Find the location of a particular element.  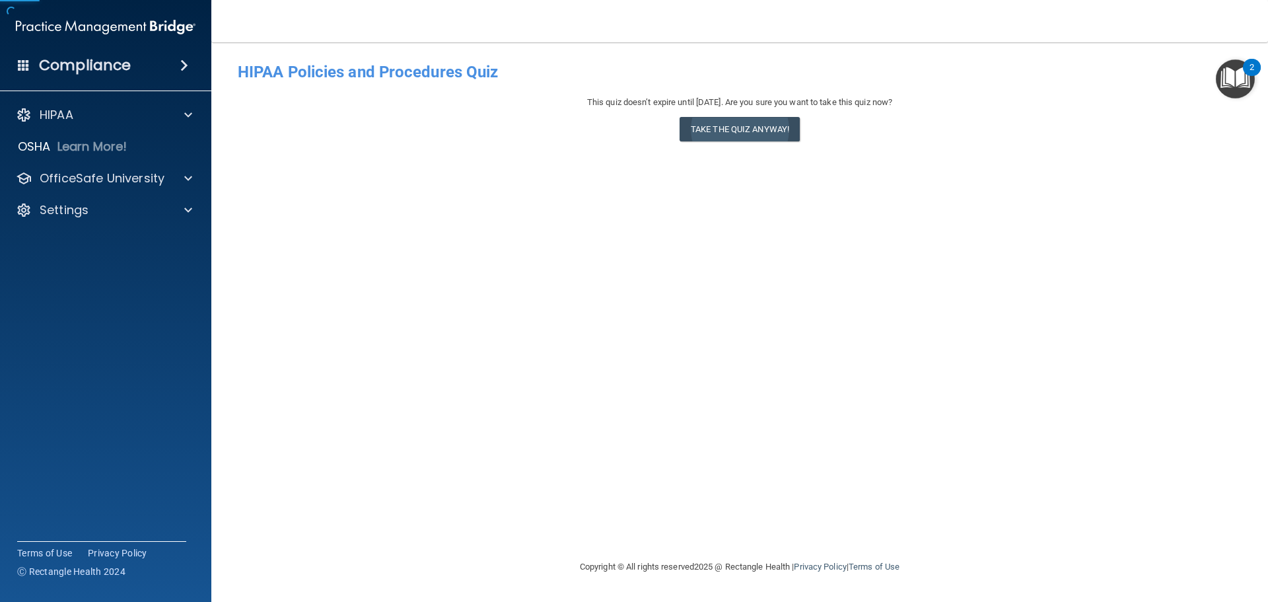

a: HIPAA is located at coordinates (104, 115).